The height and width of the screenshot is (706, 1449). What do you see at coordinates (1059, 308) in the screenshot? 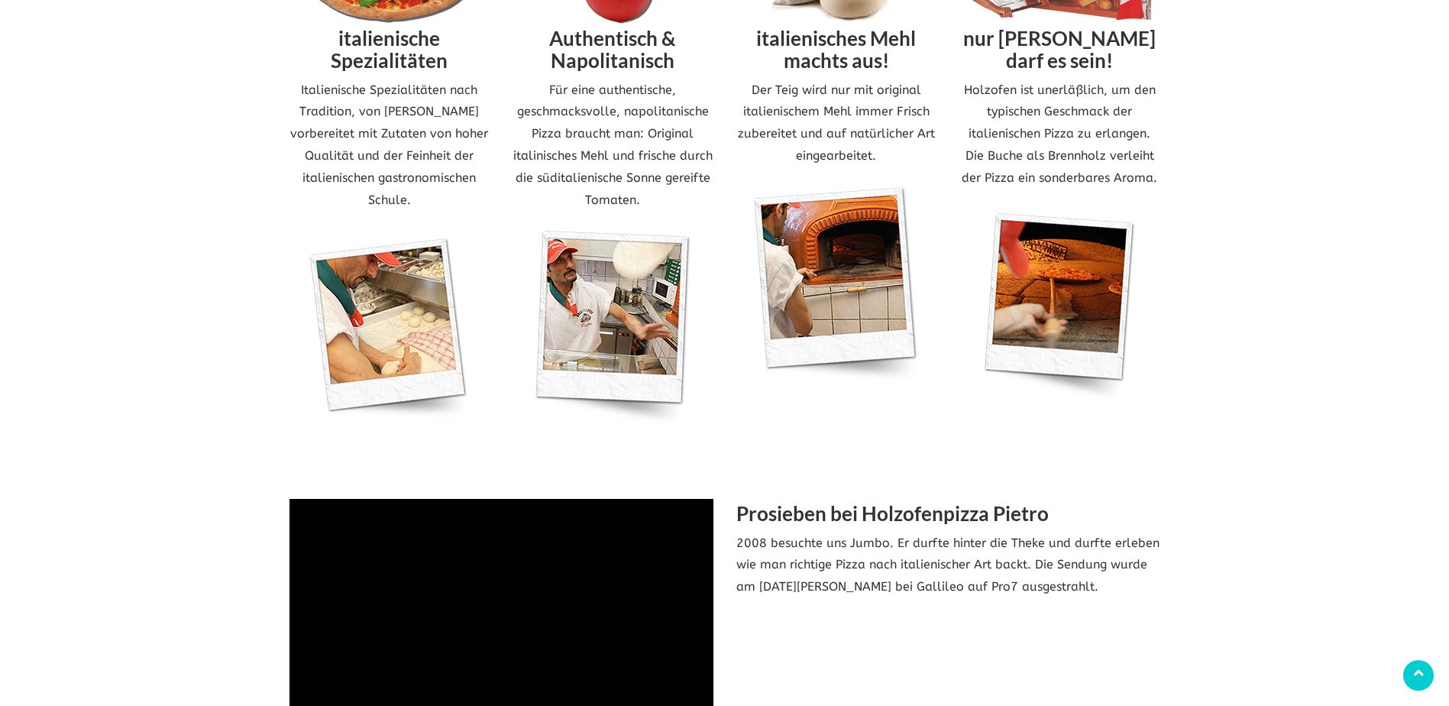
I see `img: Pietro Pizza im Ofen` at bounding box center [1059, 308].